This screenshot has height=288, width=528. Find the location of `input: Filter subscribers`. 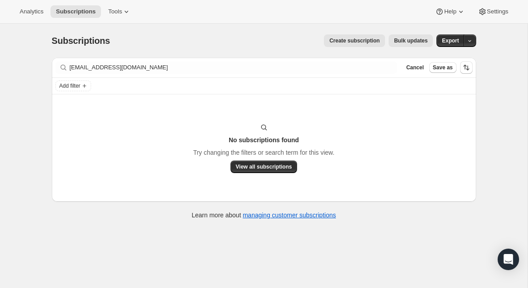

input: Filter subscribers is located at coordinates (234, 67).